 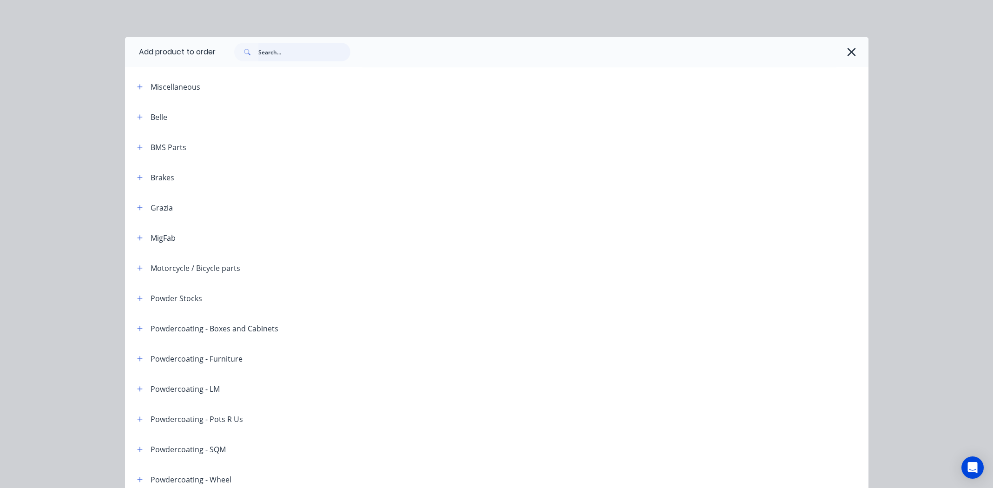 What do you see at coordinates (214, 329) in the screenshot?
I see `div: Powdercoating - Boxes and Cabinets` at bounding box center [214, 329].